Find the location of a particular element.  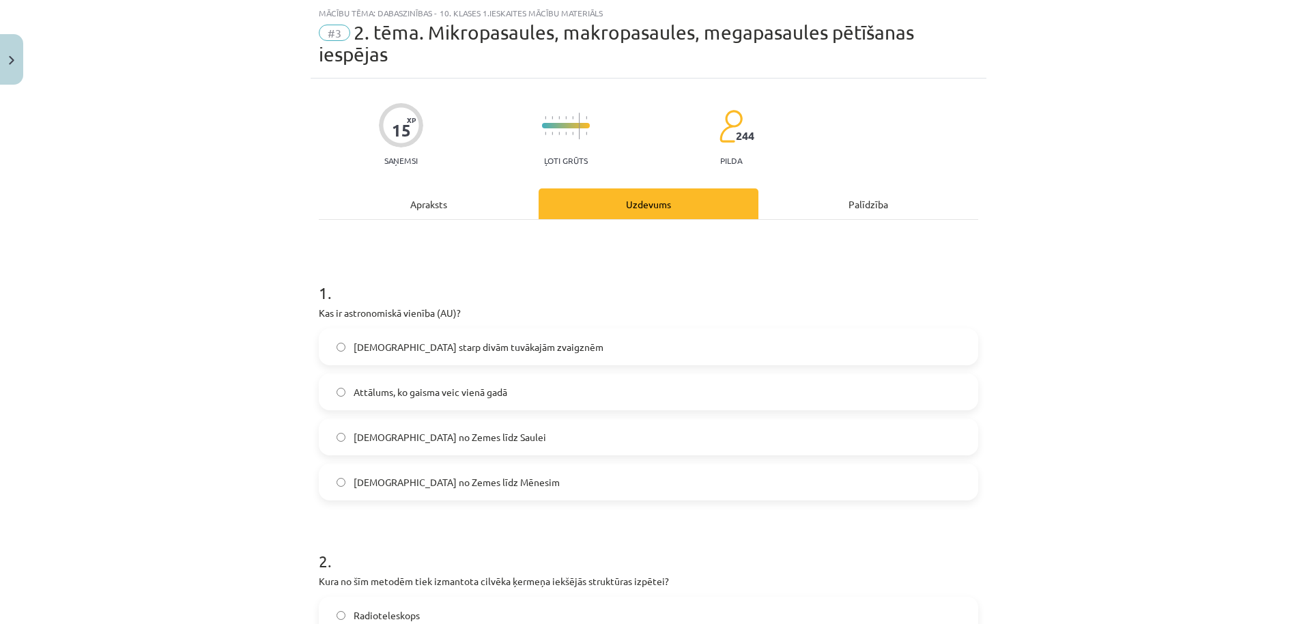

div: 15 is located at coordinates (401, 130).